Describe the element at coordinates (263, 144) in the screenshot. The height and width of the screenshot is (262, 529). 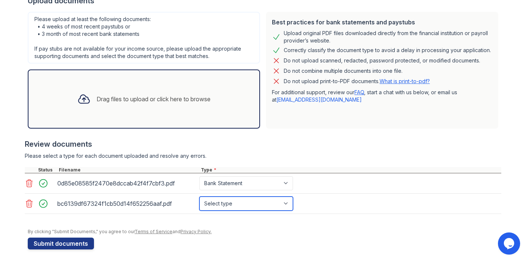
I see `div: Review documents` at that location.